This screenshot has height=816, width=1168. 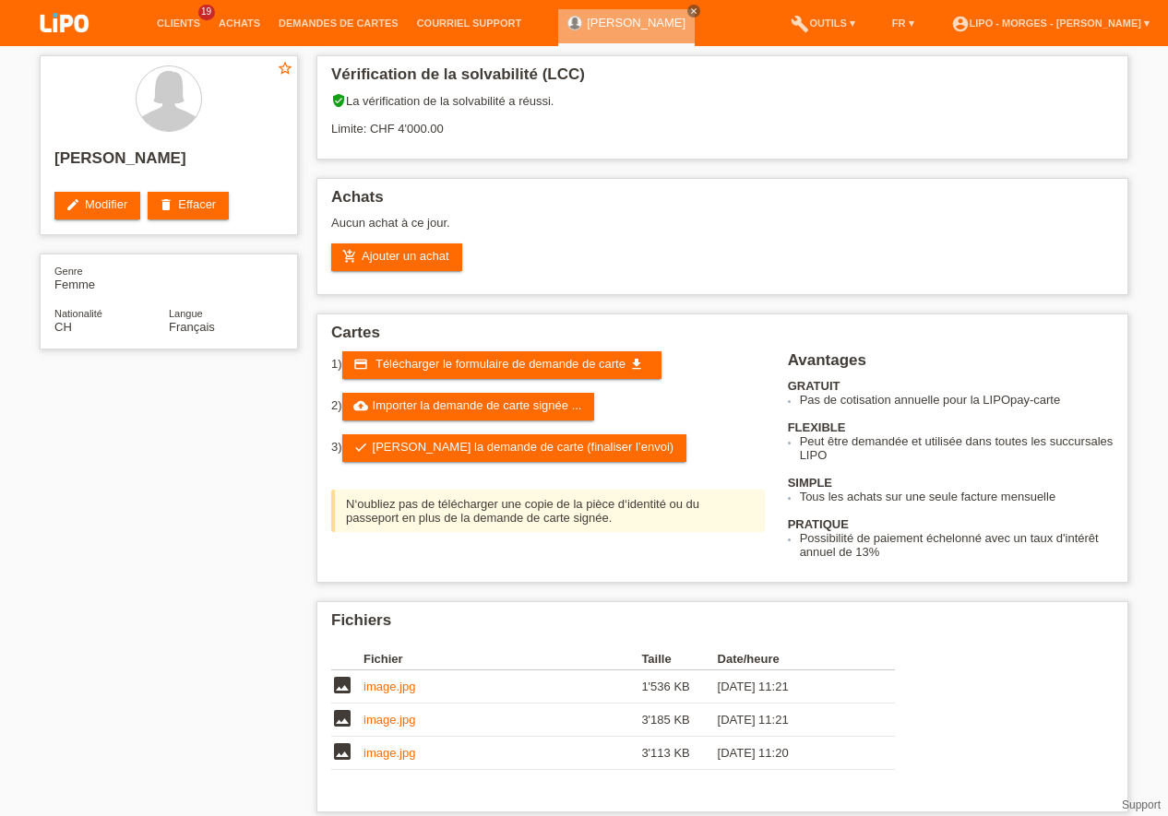 What do you see at coordinates (679, 720) in the screenshot?
I see `td: 3'185 KB` at bounding box center [679, 720].